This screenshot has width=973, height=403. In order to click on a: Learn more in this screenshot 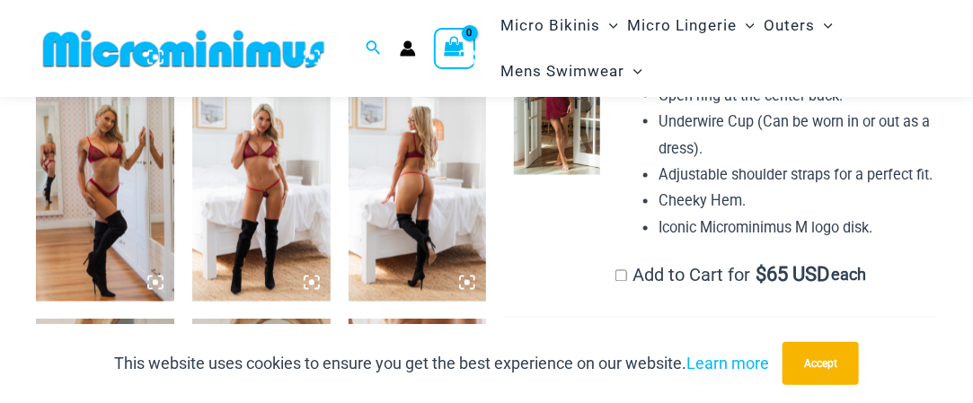, I will do `click(727, 363)`.